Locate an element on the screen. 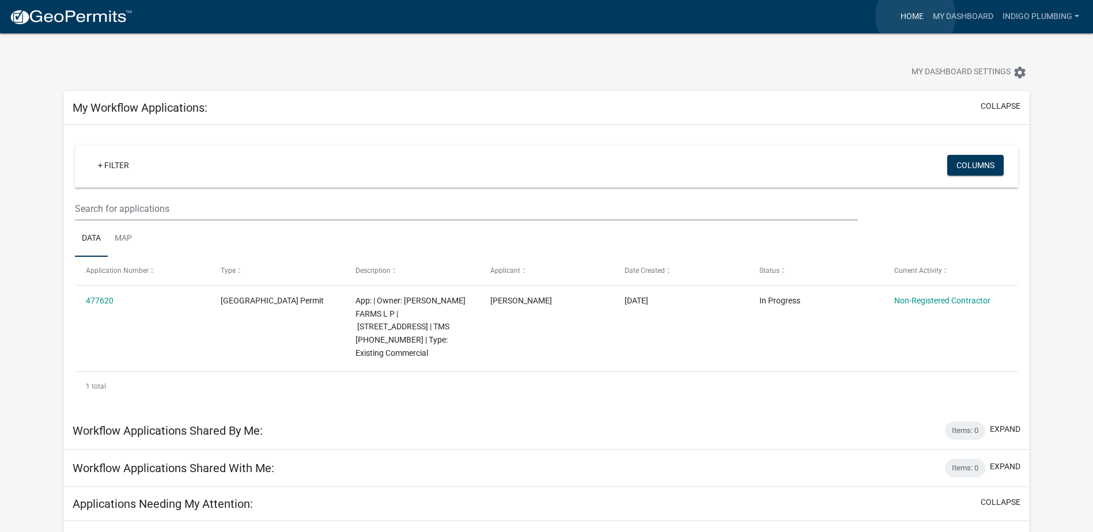 This screenshot has width=1093, height=532. button: Columns is located at coordinates (975, 165).